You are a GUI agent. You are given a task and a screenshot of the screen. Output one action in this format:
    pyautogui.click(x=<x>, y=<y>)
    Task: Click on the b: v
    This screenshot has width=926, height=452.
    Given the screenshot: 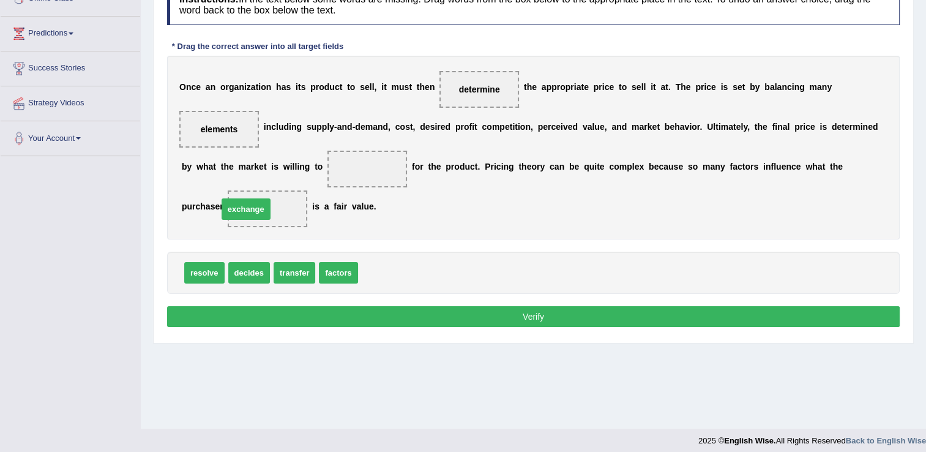 What is the action you would take?
    pyautogui.click(x=585, y=127)
    